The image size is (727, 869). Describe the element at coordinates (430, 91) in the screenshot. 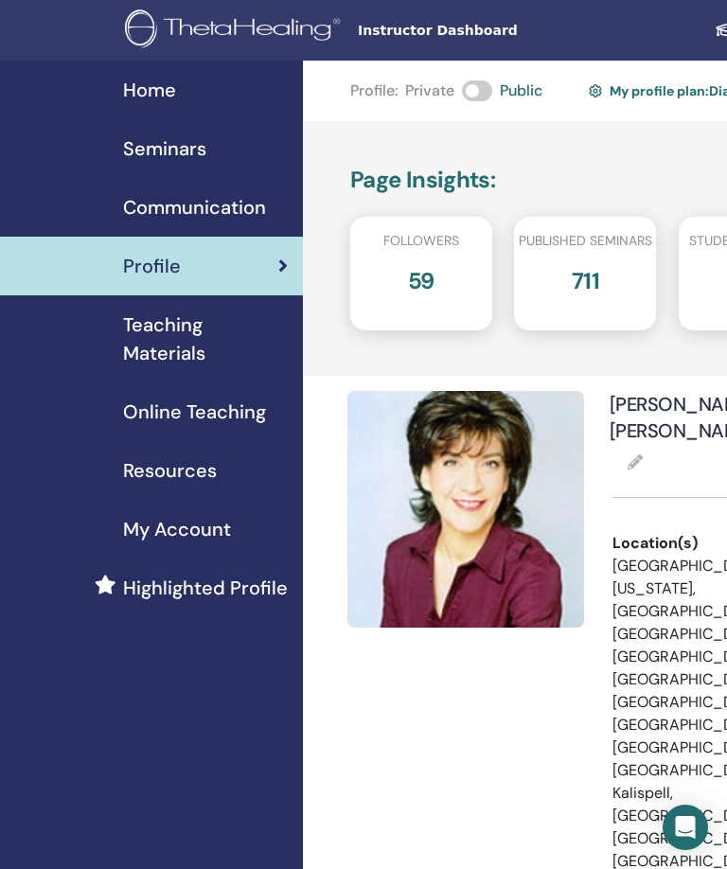

I see `span: Private` at that location.